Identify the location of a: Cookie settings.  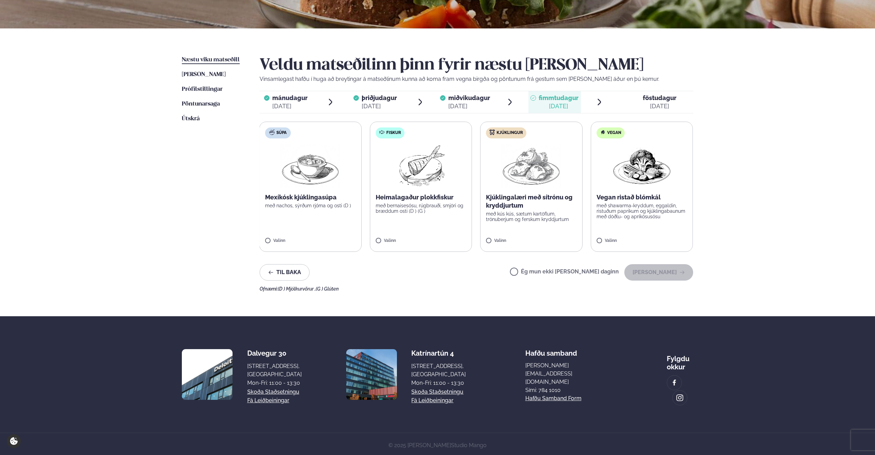
(14, 441).